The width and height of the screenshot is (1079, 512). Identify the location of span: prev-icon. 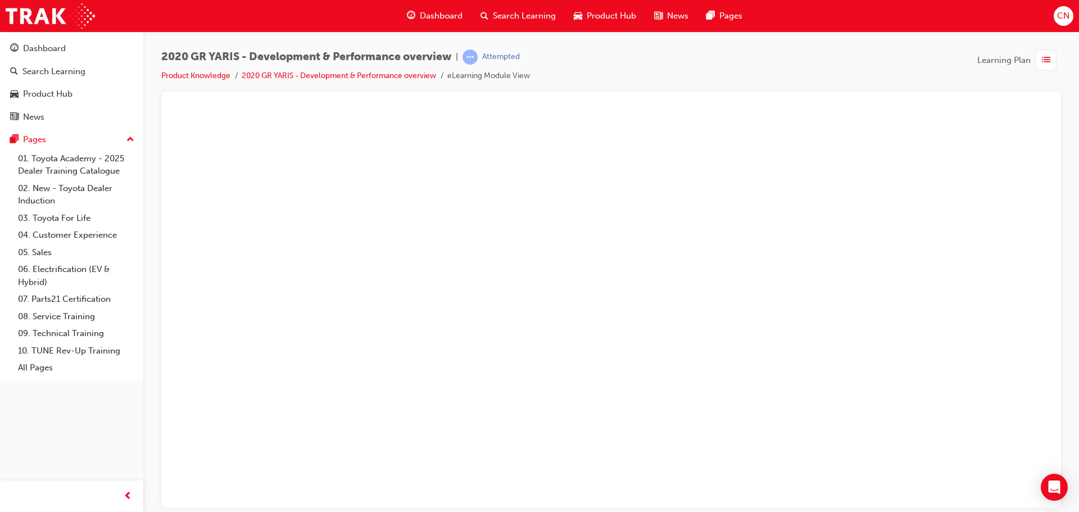
(128, 496).